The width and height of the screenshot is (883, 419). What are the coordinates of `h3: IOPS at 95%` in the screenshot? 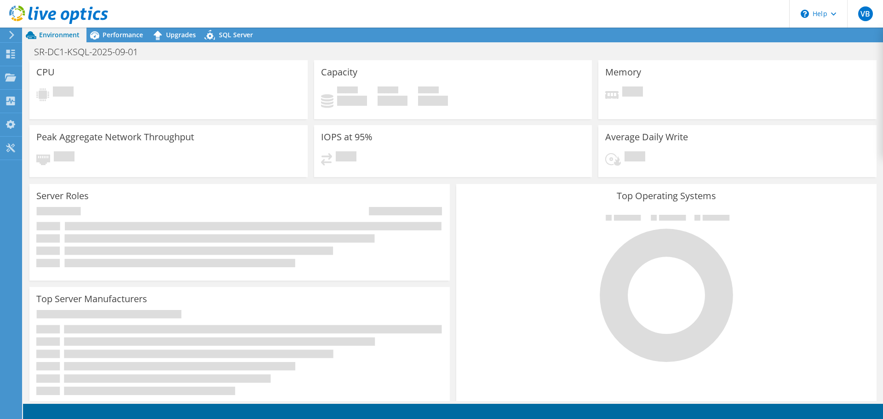 It's located at (347, 137).